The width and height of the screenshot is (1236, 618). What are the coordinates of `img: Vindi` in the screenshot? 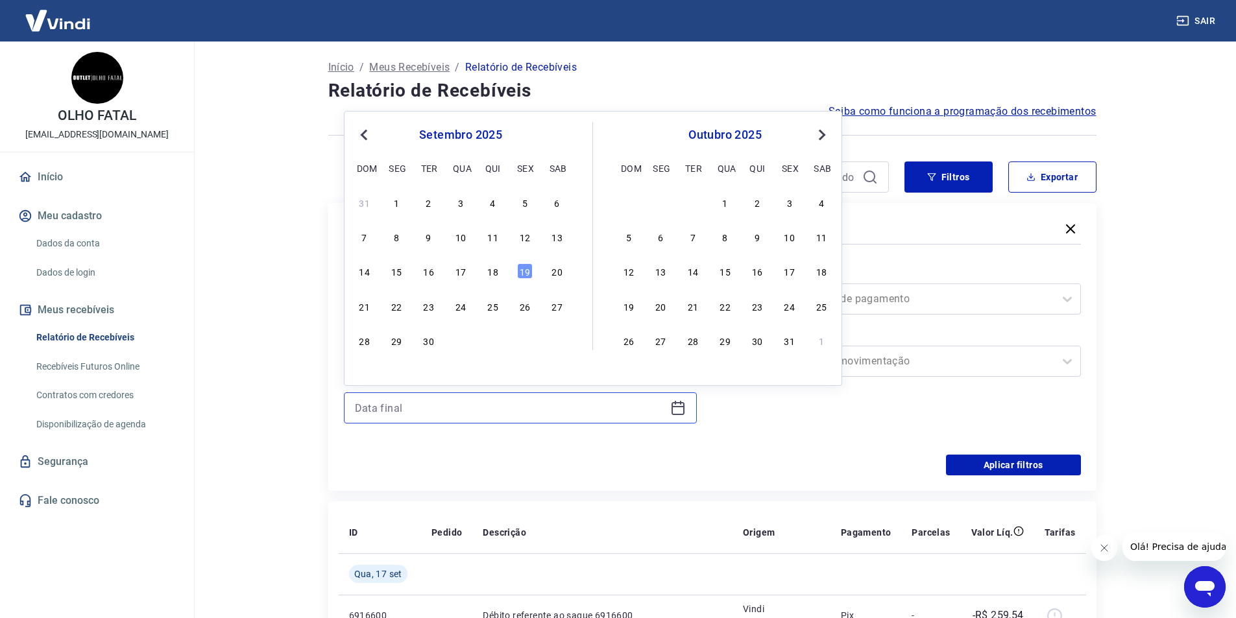 It's located at (58, 20).